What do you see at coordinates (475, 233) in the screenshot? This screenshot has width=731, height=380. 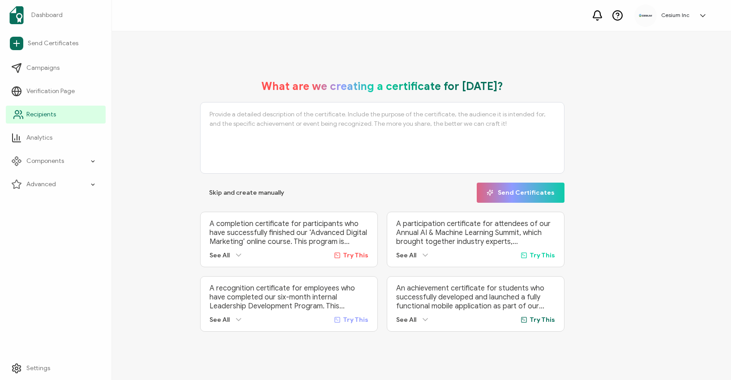 I see `p: A participation certificate for attendees of our Annual AI & Machine Learning Summit, which broug...` at bounding box center [475, 233].